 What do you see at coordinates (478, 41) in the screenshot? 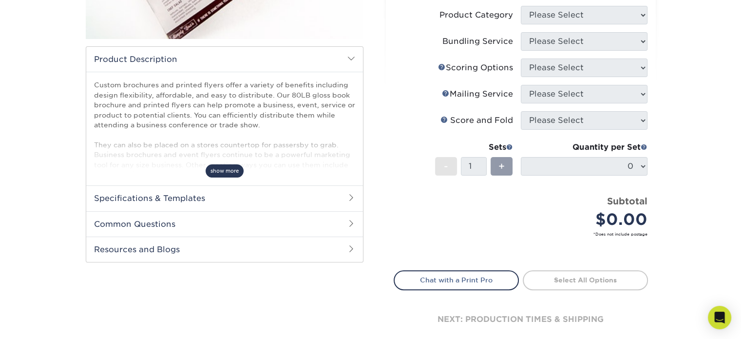
I see `div: Bundling Service` at bounding box center [478, 41].